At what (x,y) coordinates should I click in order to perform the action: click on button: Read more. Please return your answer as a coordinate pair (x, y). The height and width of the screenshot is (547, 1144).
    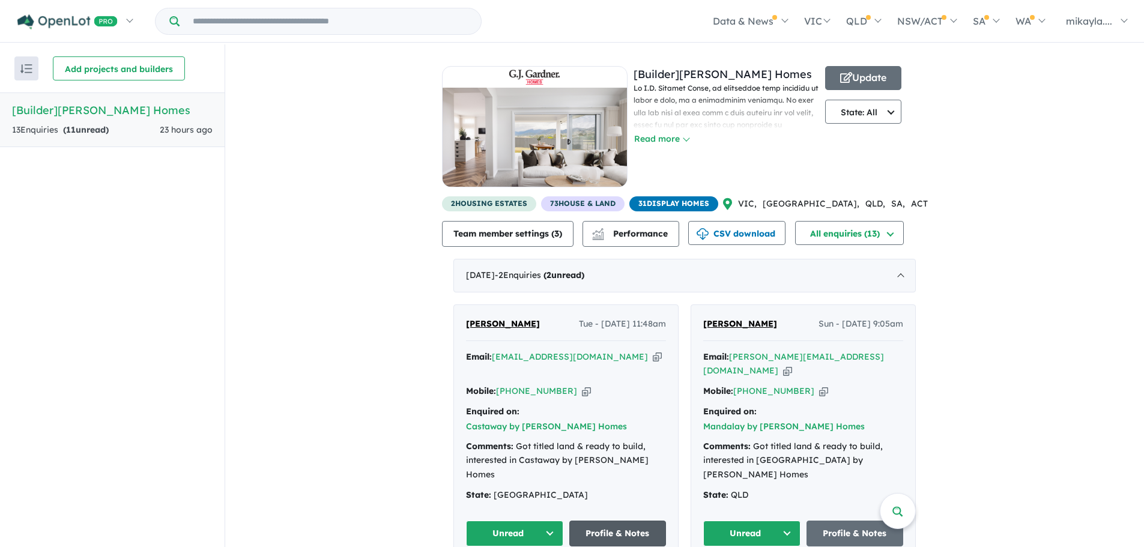
    Looking at the image, I should click on (662, 139).